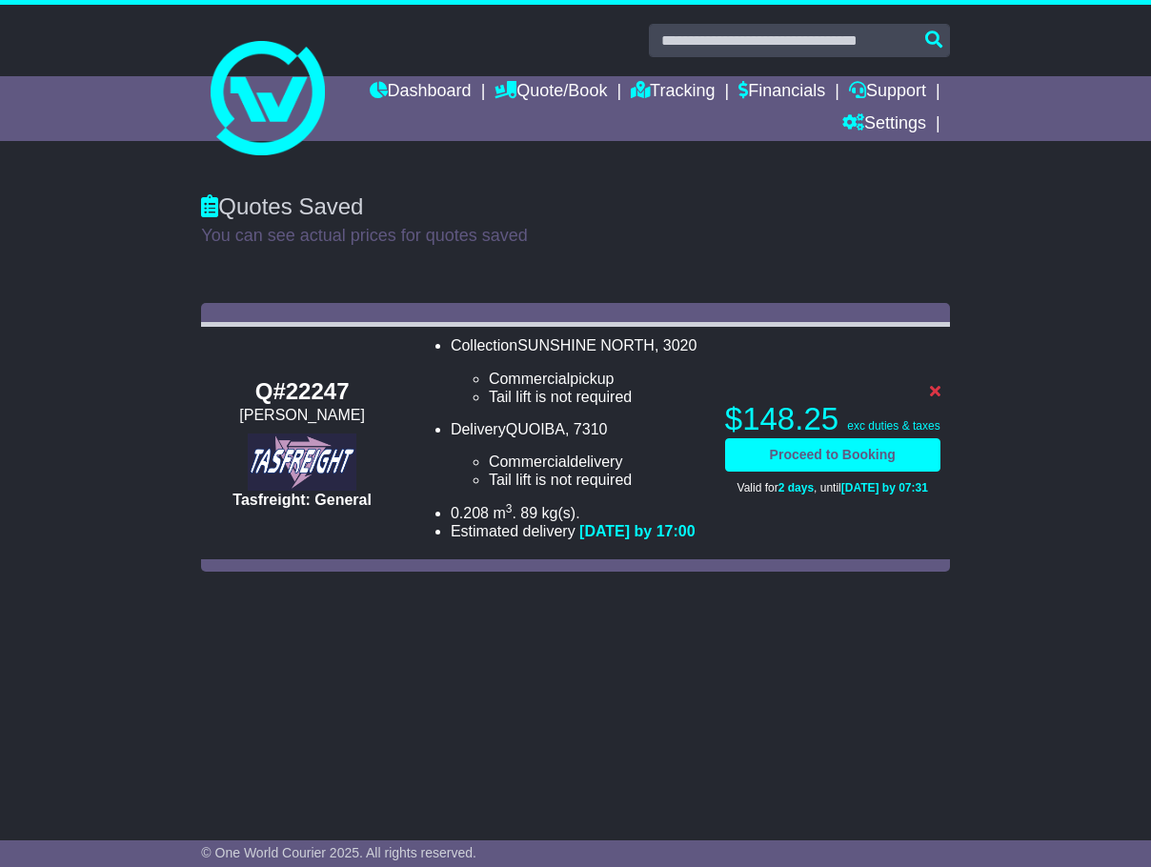 This screenshot has width=1151, height=867. I want to click on span: , 7310, so click(586, 429).